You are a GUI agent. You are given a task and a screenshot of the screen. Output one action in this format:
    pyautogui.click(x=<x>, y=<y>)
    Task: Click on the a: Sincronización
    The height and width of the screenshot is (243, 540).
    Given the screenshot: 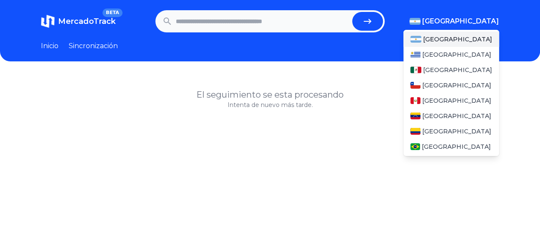 What is the action you would take?
    pyautogui.click(x=93, y=46)
    